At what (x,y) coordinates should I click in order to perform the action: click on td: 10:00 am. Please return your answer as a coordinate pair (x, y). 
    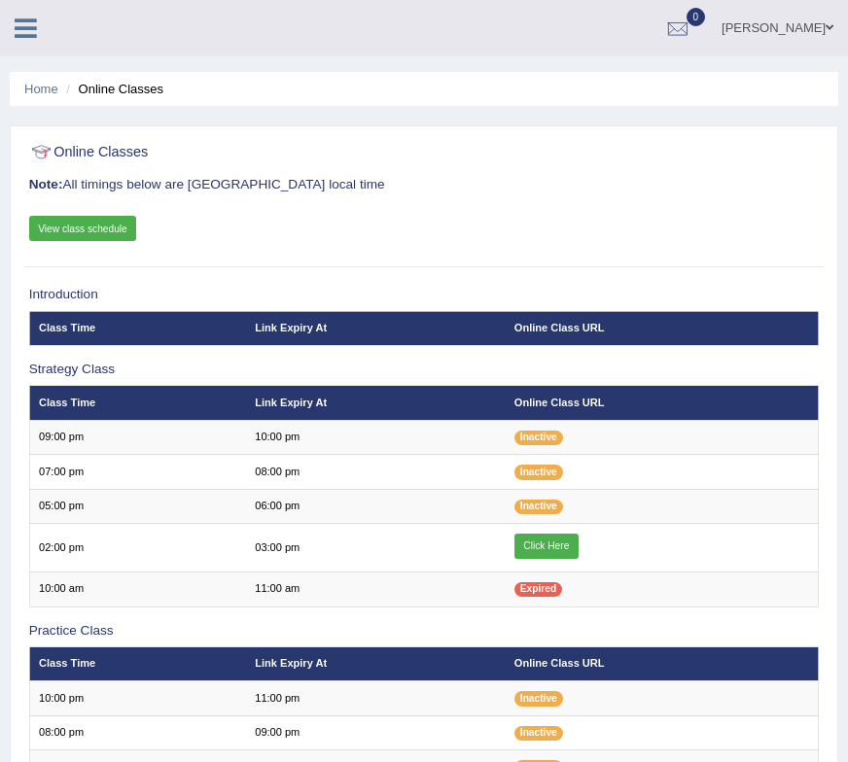
    Looking at the image, I should click on (137, 589).